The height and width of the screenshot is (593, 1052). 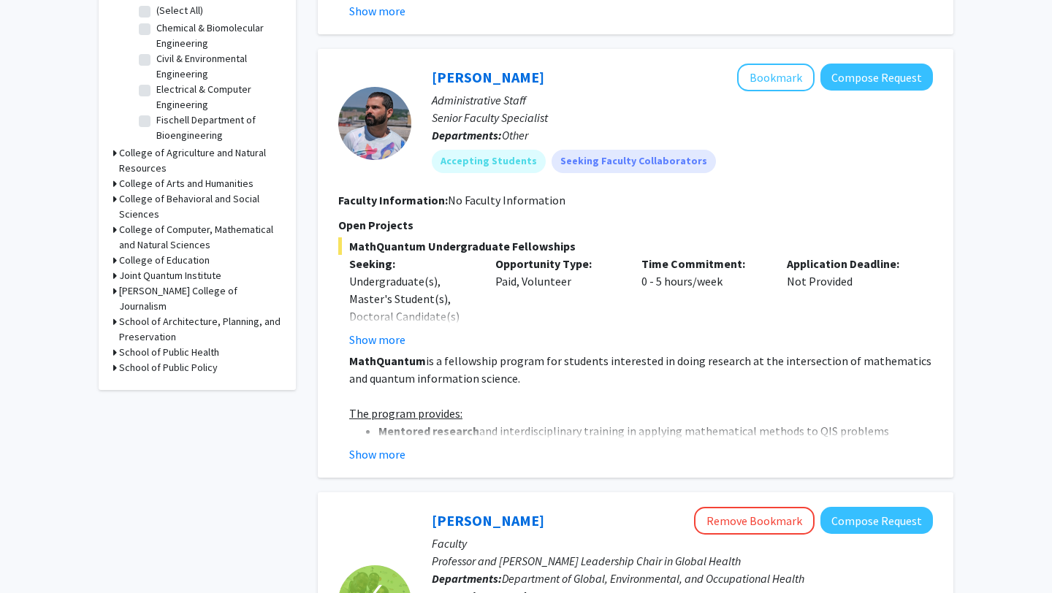 I want to click on p: is a fellowship program for students interested in doing research at the intersection of mathemat..., so click(x=640, y=370).